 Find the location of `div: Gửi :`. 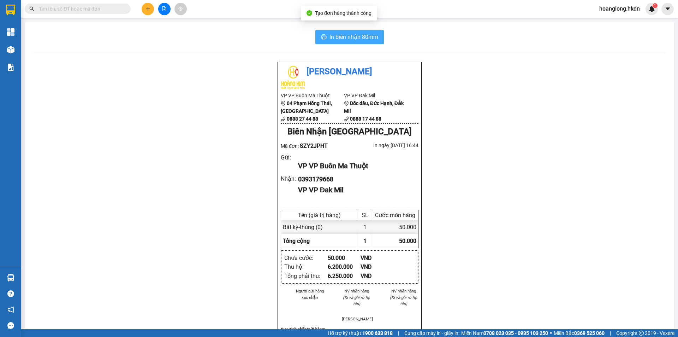

div: Gửi : is located at coordinates (289, 157).